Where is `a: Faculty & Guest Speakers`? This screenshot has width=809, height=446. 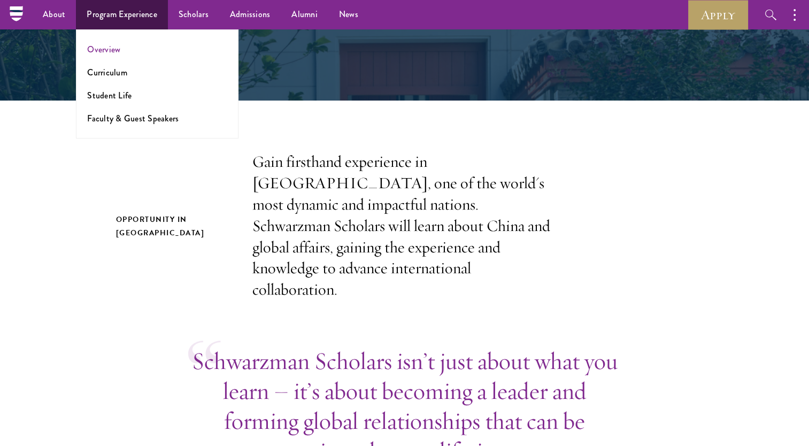 a: Faculty & Guest Speakers is located at coordinates (133, 118).